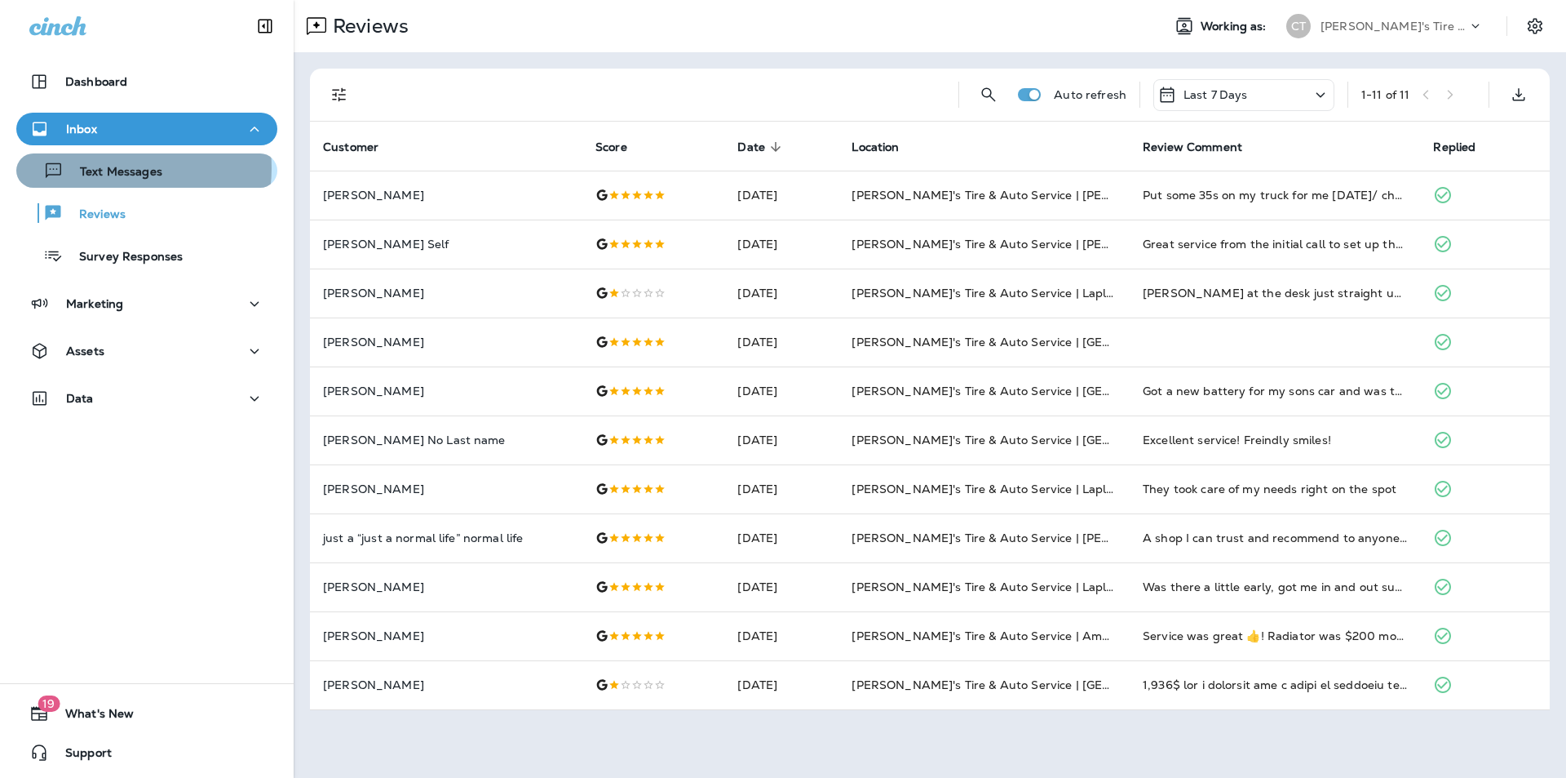  Describe the element at coordinates (147, 752) in the screenshot. I see `button: Support` at that location.